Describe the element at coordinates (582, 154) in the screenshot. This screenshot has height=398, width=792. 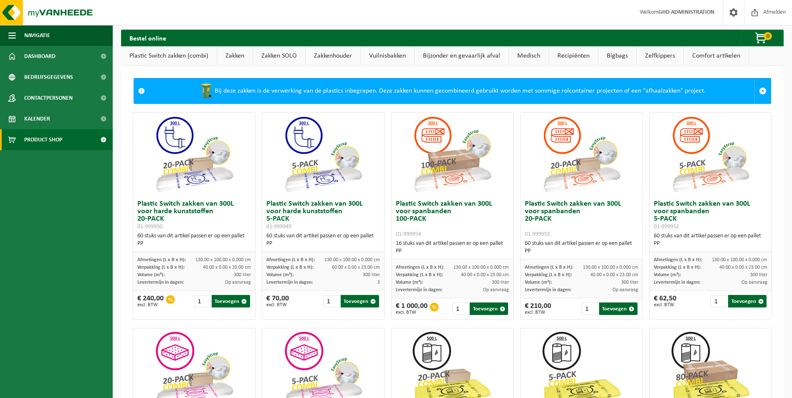
I see `img: 01-999953` at that location.